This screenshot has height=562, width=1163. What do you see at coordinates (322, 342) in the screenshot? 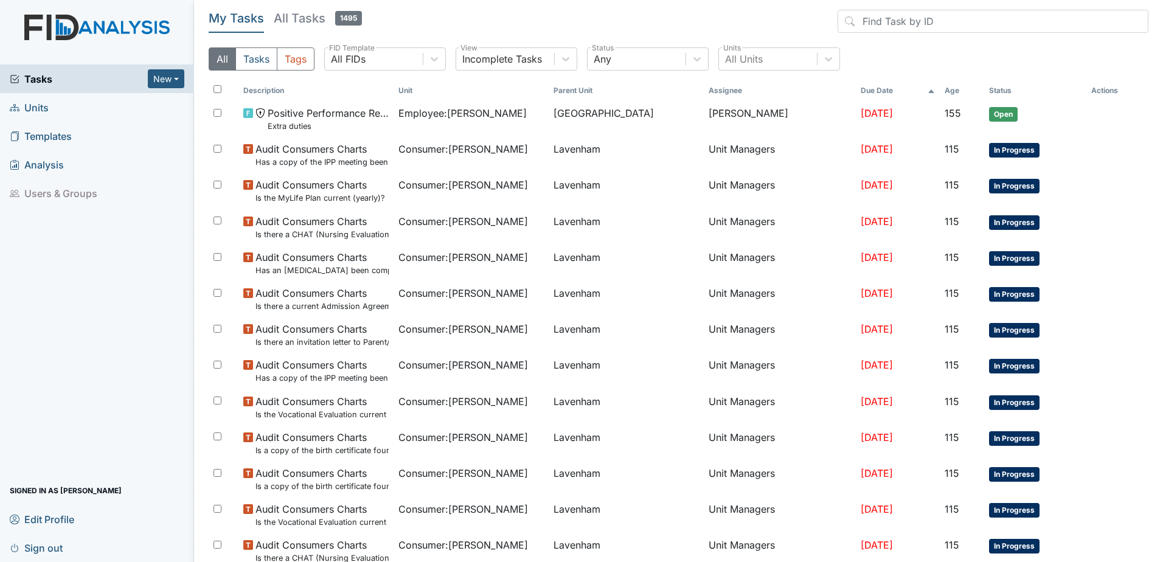
I see `small: Is there an invitation letter to Parent/Guardian for current years team meetings in T-Logs (Therap)?` at bounding box center [322, 342].